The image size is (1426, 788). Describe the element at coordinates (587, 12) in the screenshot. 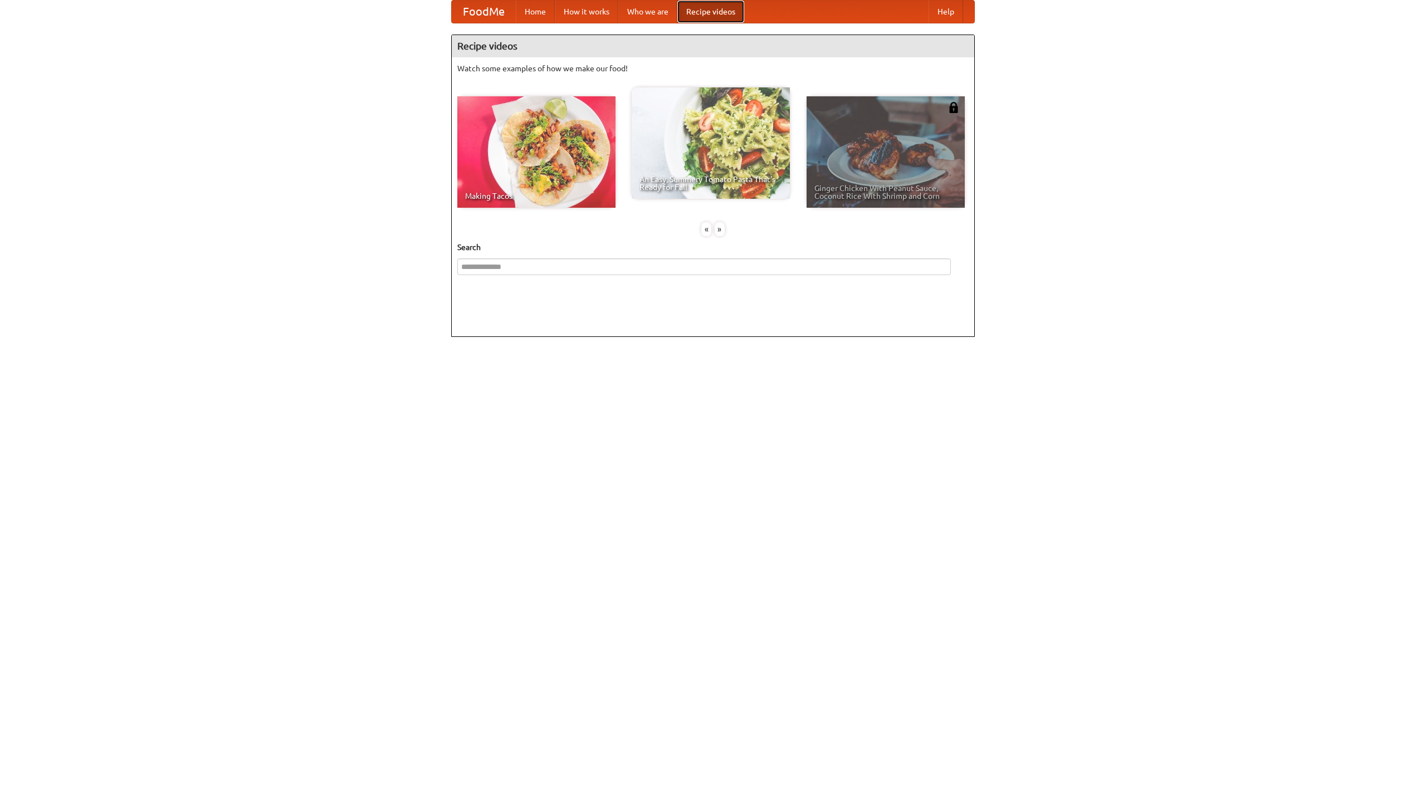

I see `a: How it works` at that location.